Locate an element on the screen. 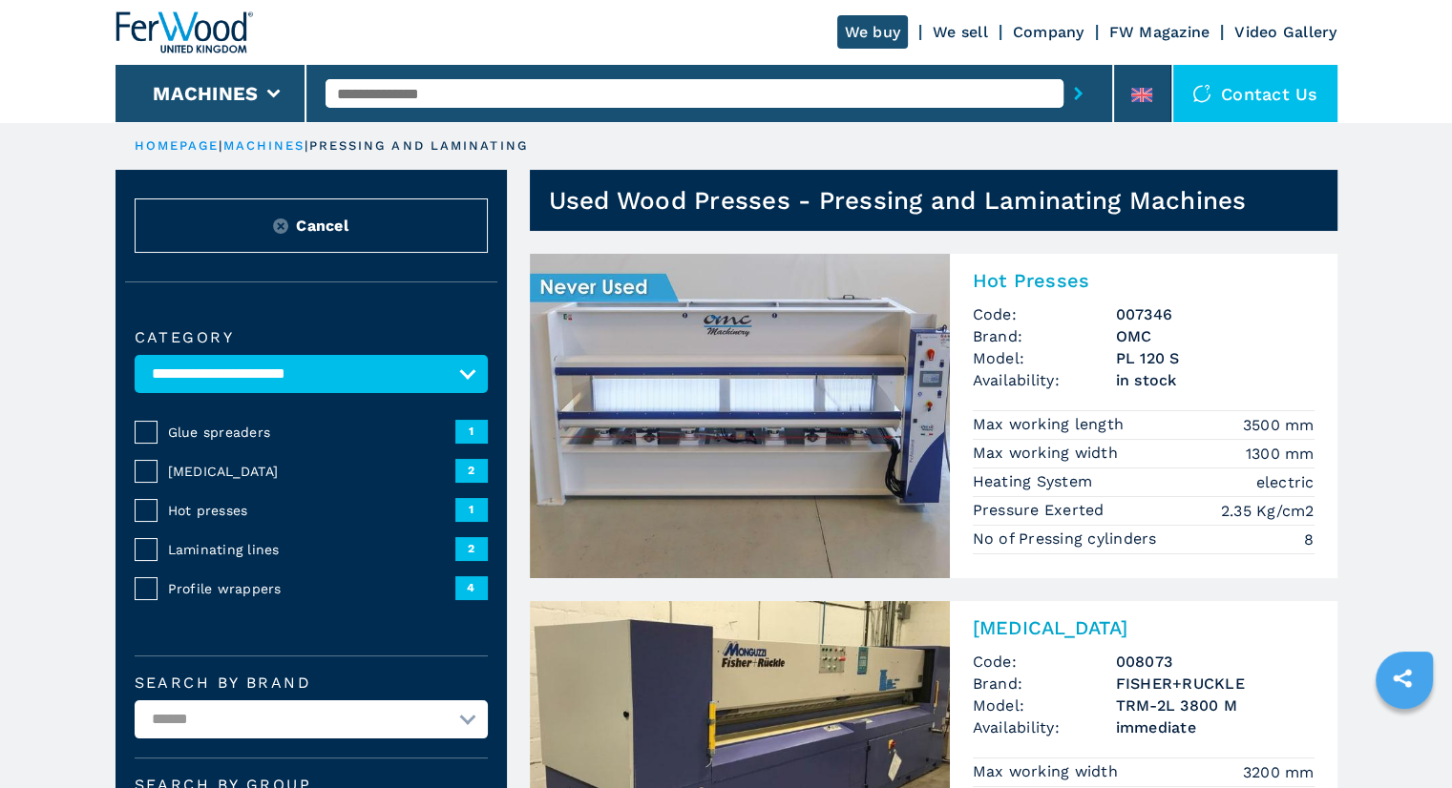  p: Heating System is located at coordinates (1035, 482).